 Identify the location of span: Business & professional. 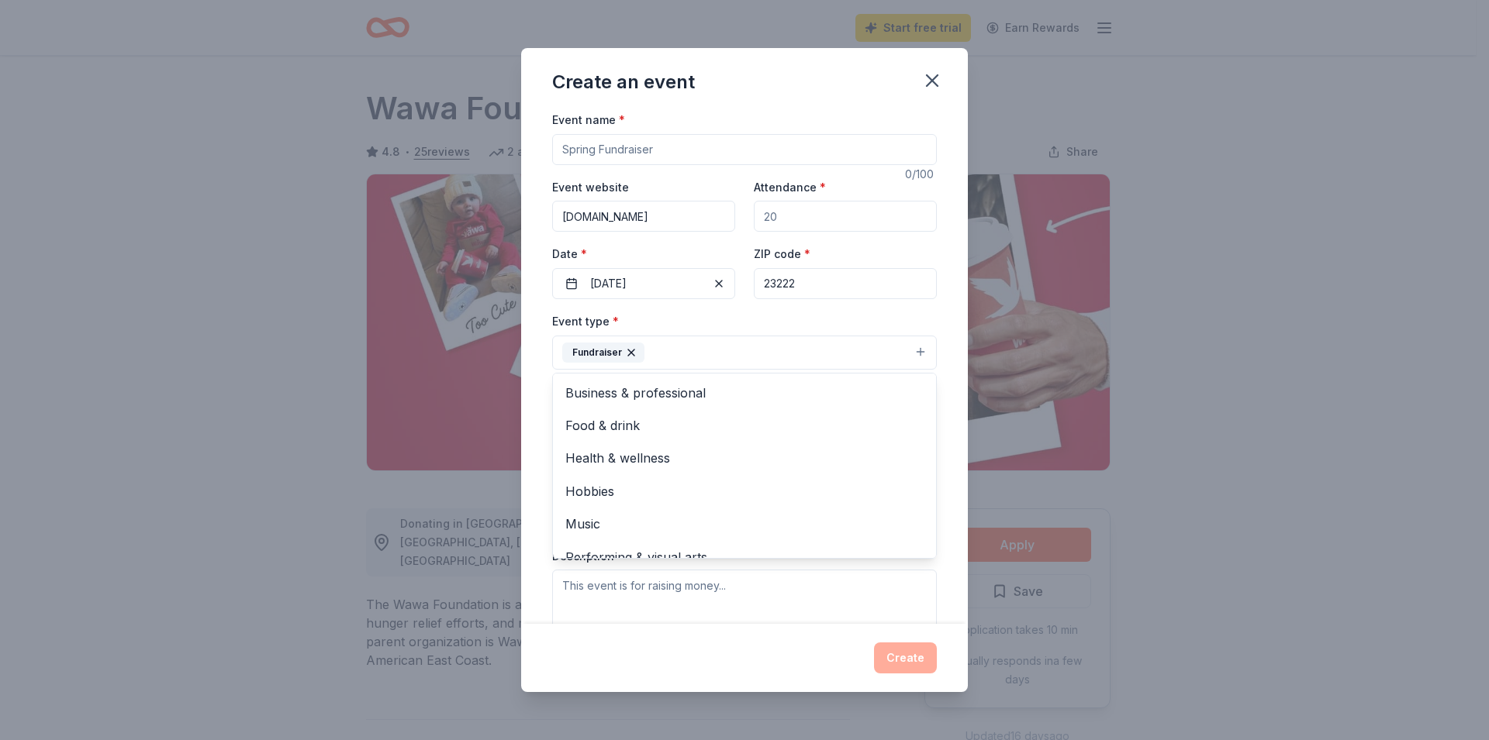
(744, 393).